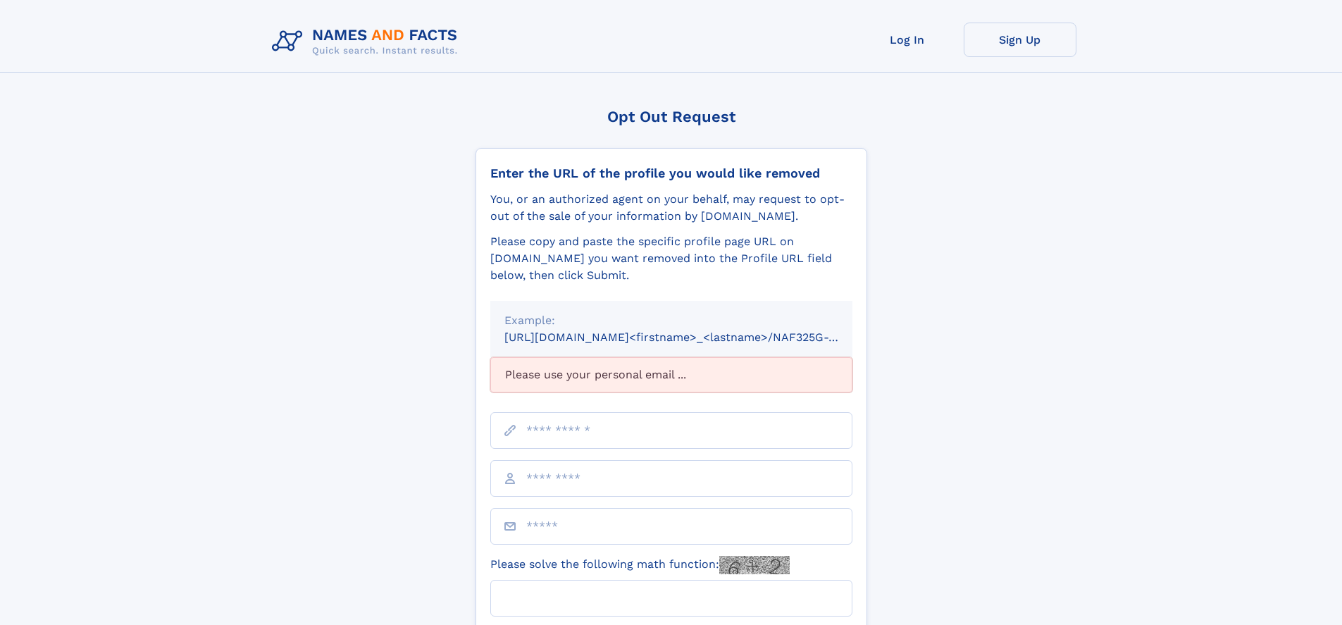 This screenshot has width=1342, height=625. What do you see at coordinates (671, 116) in the screenshot?
I see `div: Opt Out Request` at bounding box center [671, 116].